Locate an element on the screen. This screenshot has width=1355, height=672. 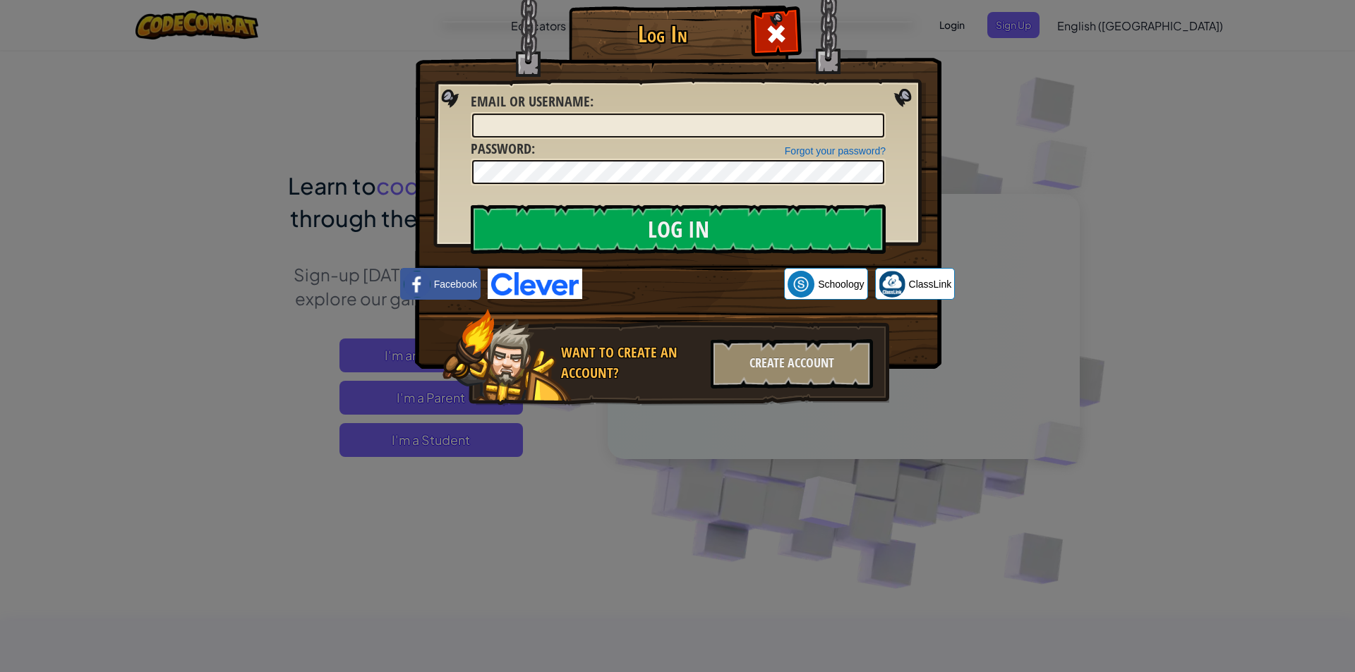
img: schoology.png is located at coordinates (801, 284).